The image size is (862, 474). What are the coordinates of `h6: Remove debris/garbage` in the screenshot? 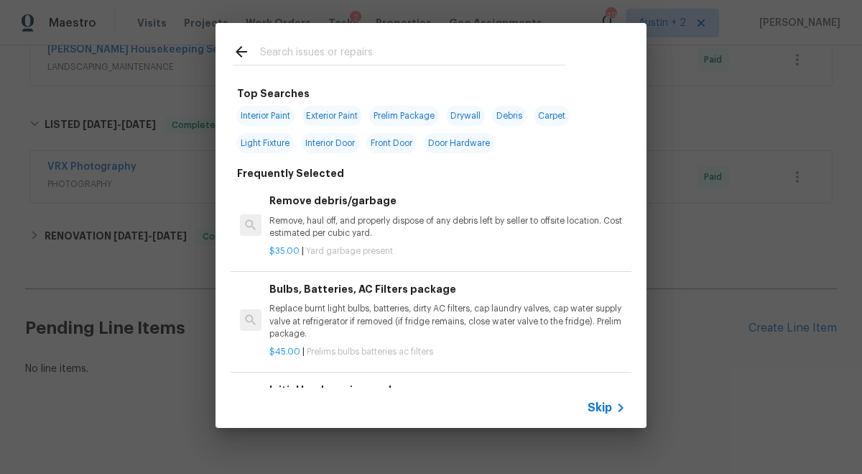 It's located at (448, 201).